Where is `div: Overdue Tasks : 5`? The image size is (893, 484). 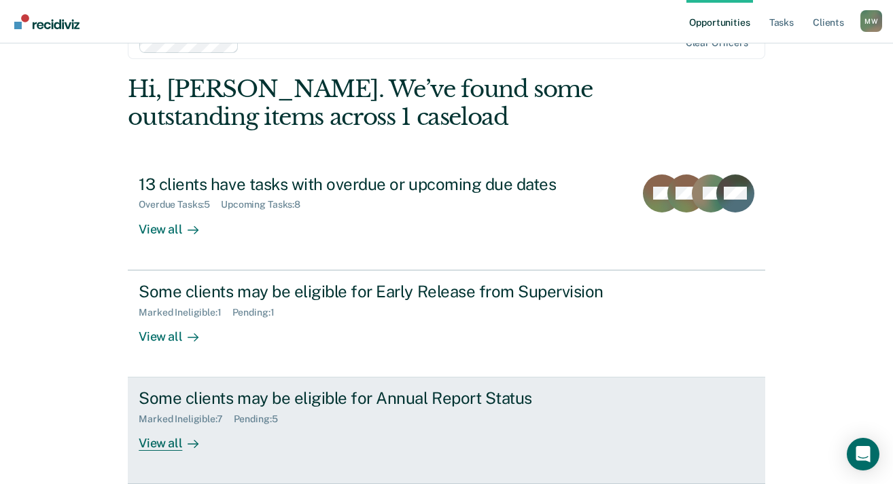
div: Overdue Tasks : 5 is located at coordinates (179, 204).